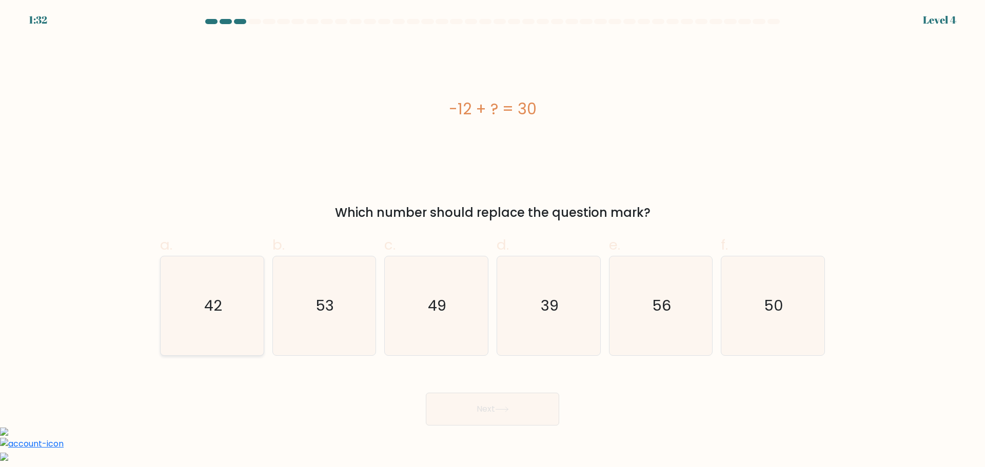  Describe the element at coordinates (166, 245) in the screenshot. I see `span: a.` at that location.